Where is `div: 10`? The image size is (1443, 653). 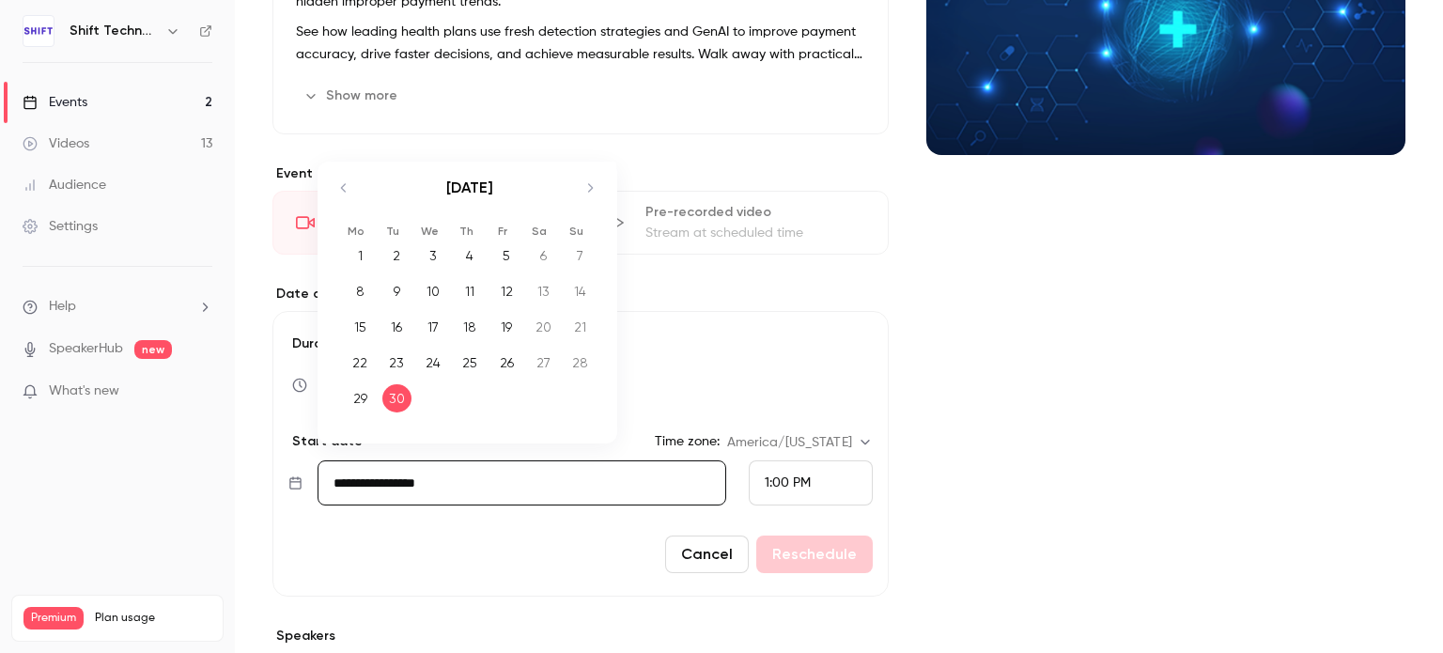
div: 10 is located at coordinates (433, 291).